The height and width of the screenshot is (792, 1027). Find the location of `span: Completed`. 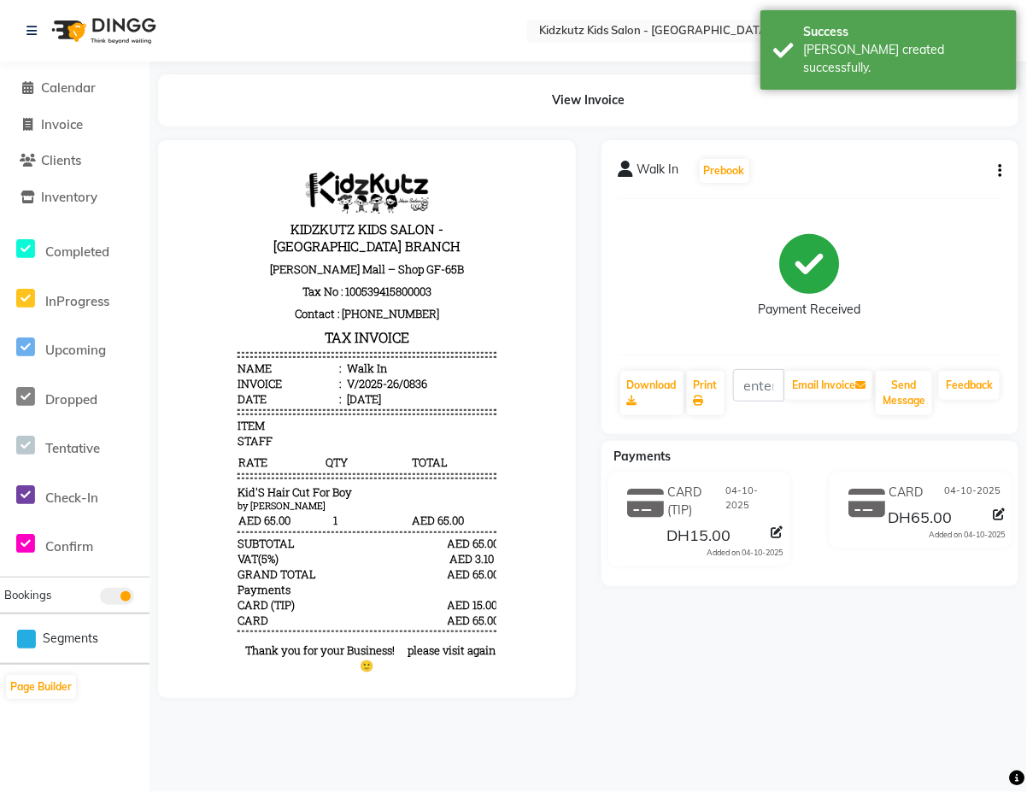

span: Completed is located at coordinates (77, 251).